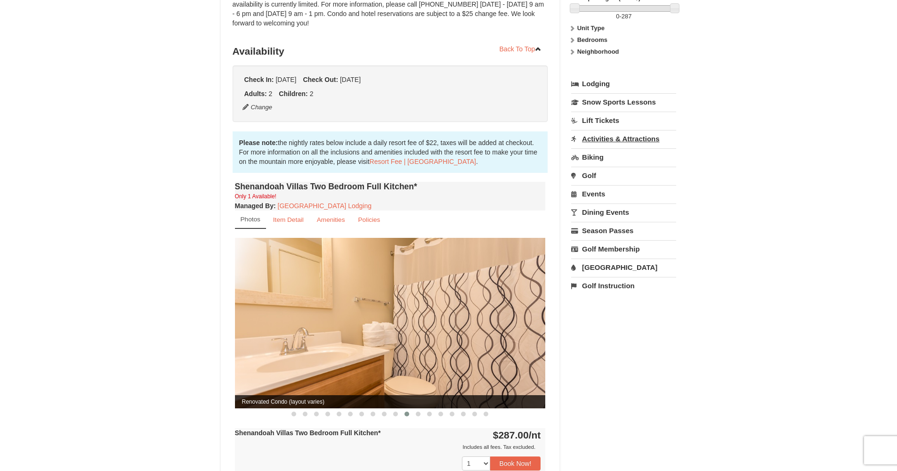 This screenshot has height=471, width=897. Describe the element at coordinates (331, 219) in the screenshot. I see `small: Amenities` at that location.